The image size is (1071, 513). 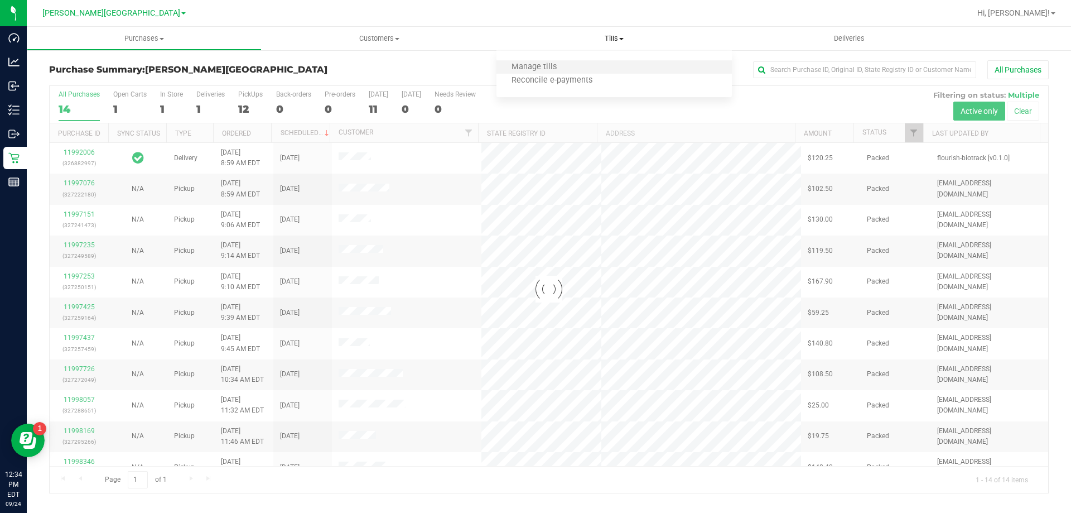 I want to click on span: Manage tills, so click(x=534, y=67).